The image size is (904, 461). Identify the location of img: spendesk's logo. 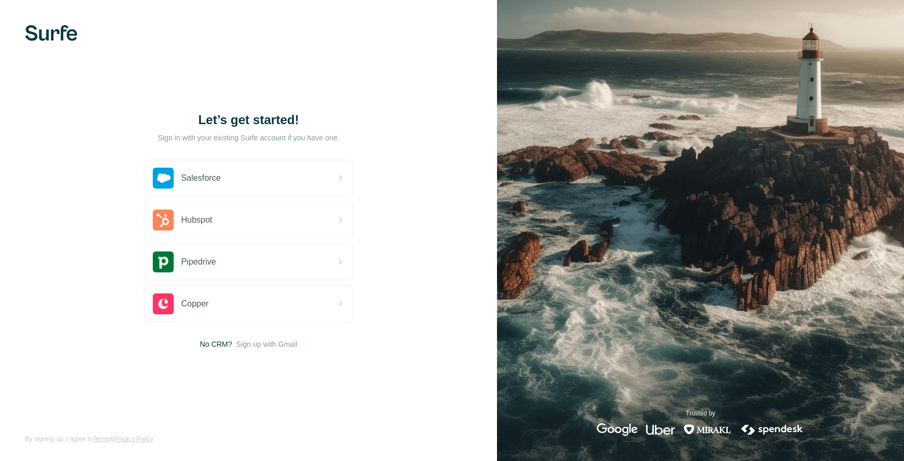
(772, 429).